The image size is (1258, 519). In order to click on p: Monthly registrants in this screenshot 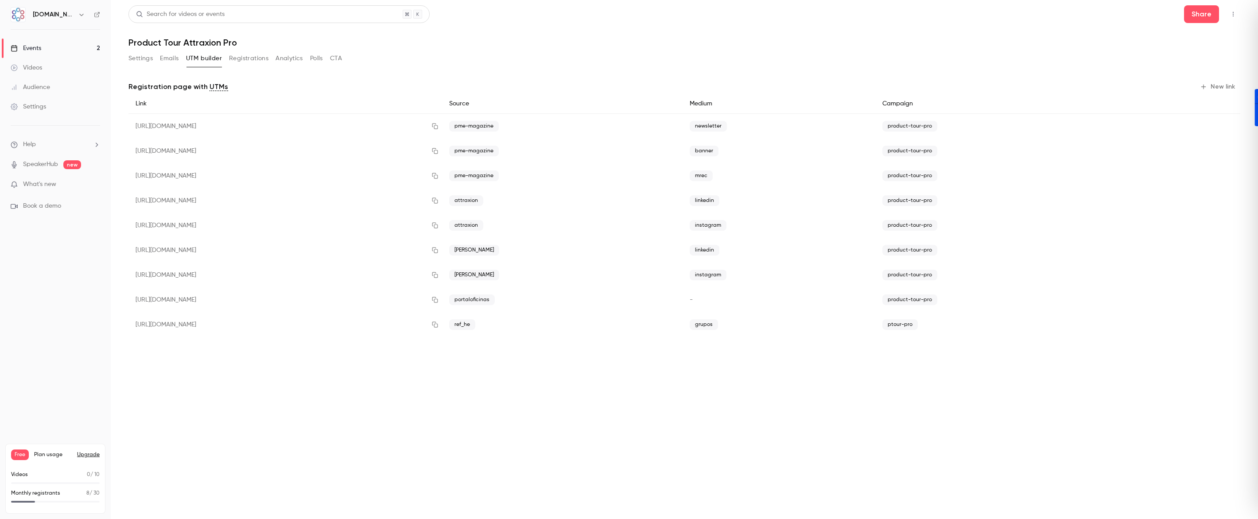, I will do `click(35, 494)`.